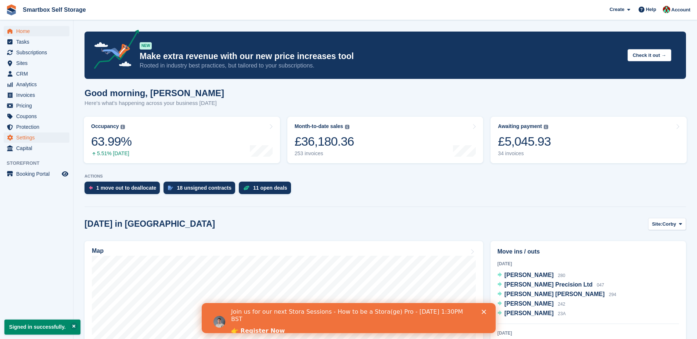 The image size is (697, 339). What do you see at coordinates (145, 46) in the screenshot?
I see `div: NEW` at bounding box center [145, 46].